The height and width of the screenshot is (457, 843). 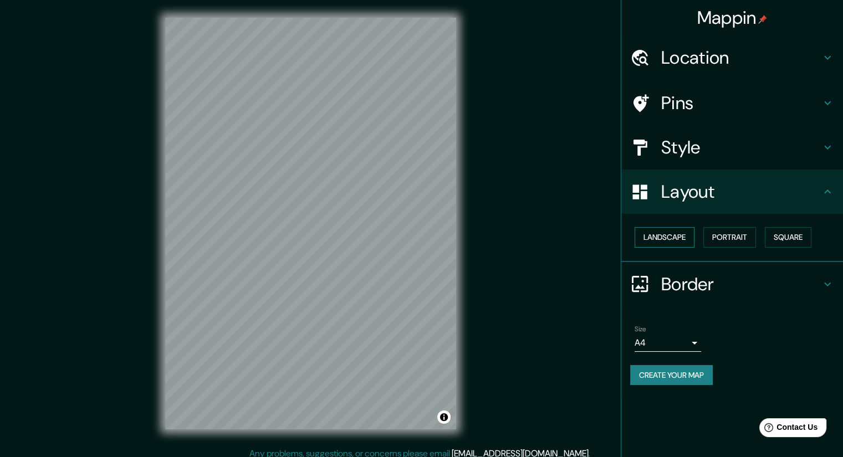 I want to click on button: Square, so click(x=788, y=237).